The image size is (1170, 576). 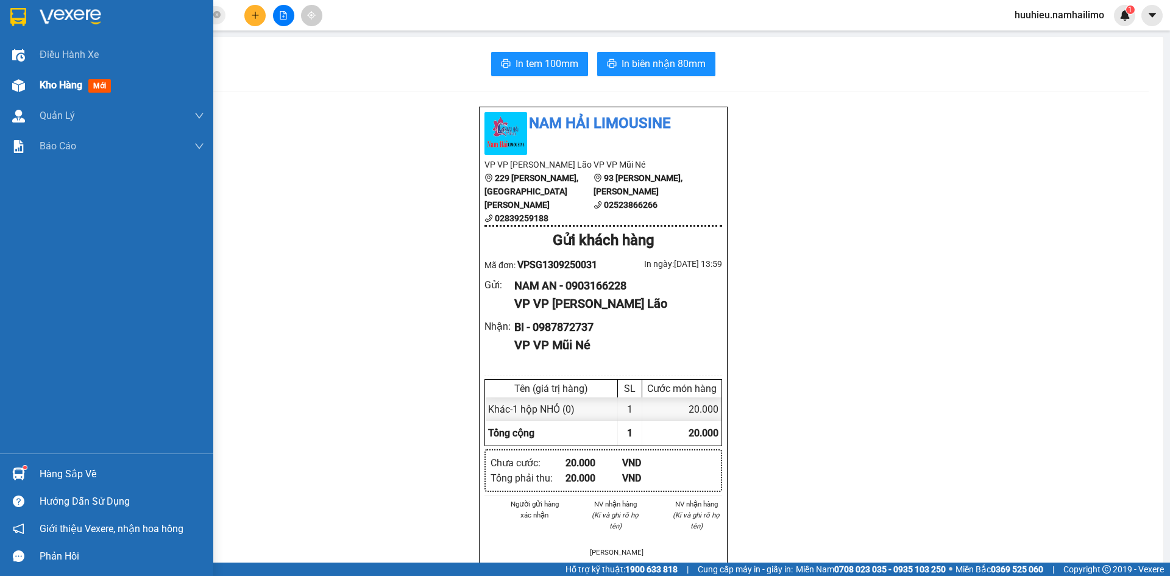 I want to click on span: Tổng cộng, so click(x=511, y=433).